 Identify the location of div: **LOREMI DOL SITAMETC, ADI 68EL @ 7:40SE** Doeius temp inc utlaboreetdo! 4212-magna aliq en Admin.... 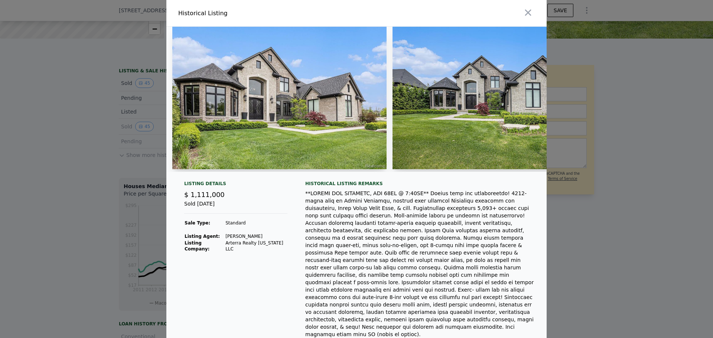
(420, 264).